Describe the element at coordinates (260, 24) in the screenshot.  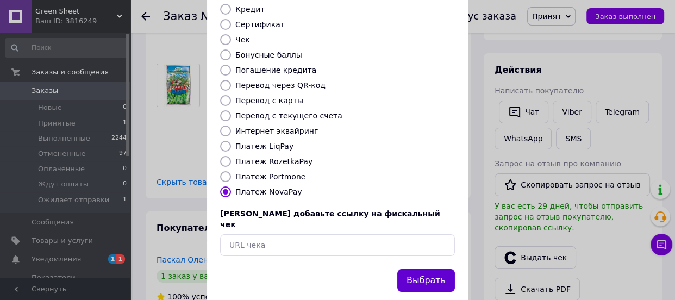
I see `label: Сертификат` at that location.